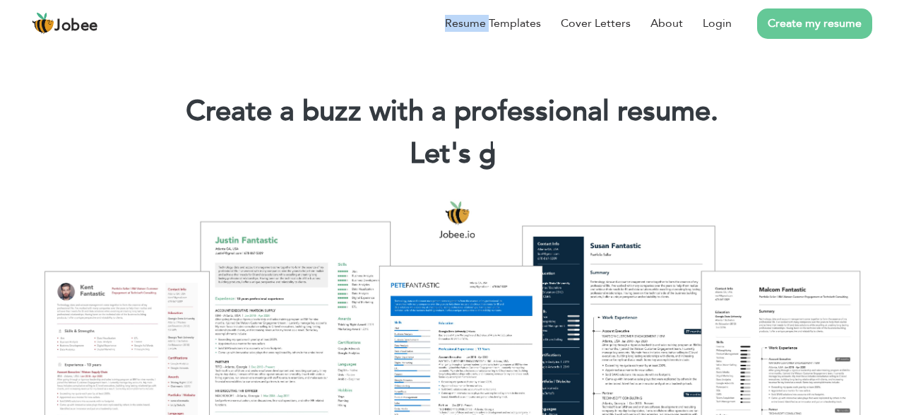  What do you see at coordinates (65, 23) in the screenshot?
I see `a: Jobee` at bounding box center [65, 23].